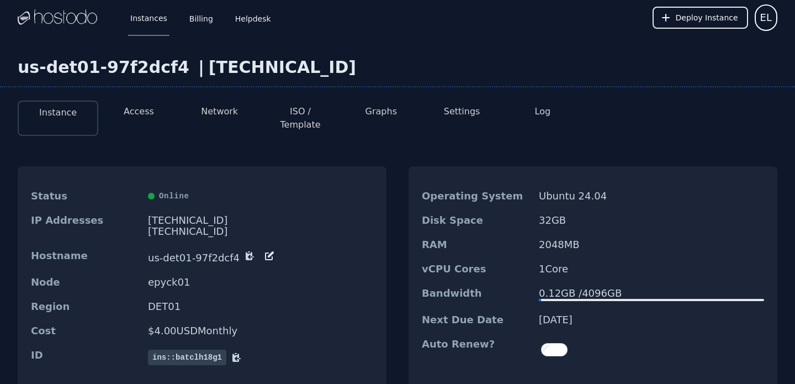  What do you see at coordinates (766, 18) in the screenshot?
I see `button: User menu` at bounding box center [766, 18].